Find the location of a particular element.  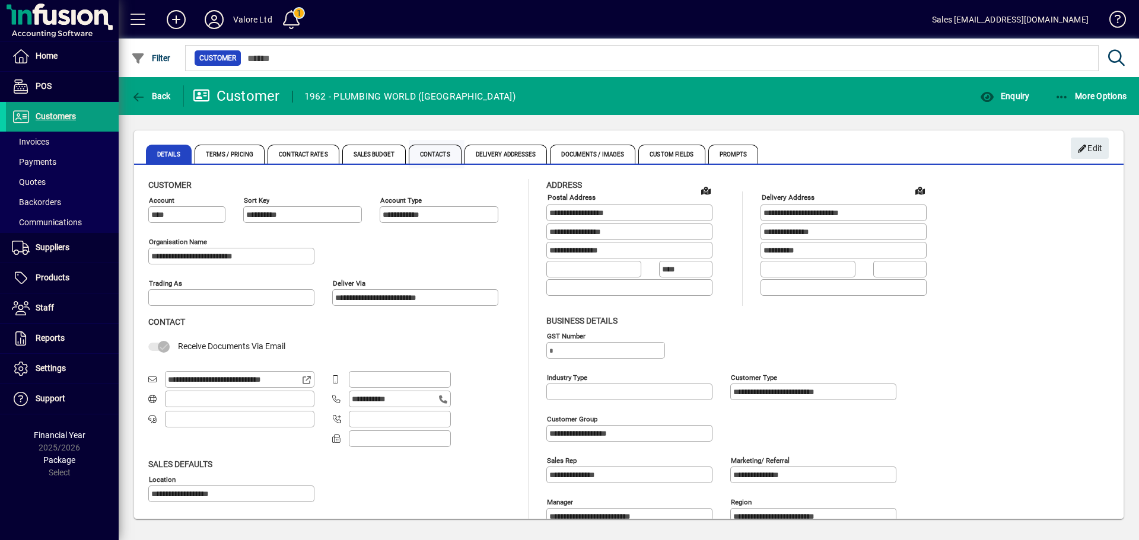

a: Settings is located at coordinates (62, 369).